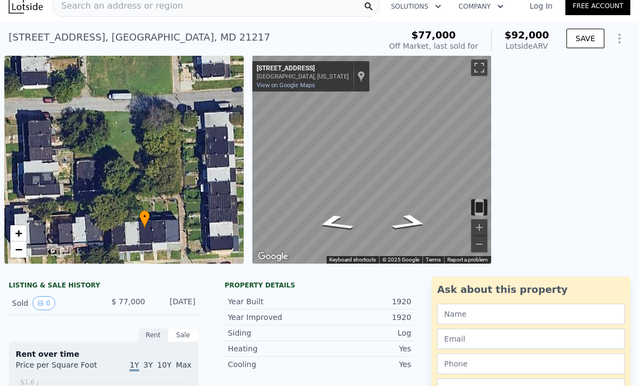  What do you see at coordinates (183, 365) in the screenshot?
I see `span: Max` at bounding box center [183, 365].